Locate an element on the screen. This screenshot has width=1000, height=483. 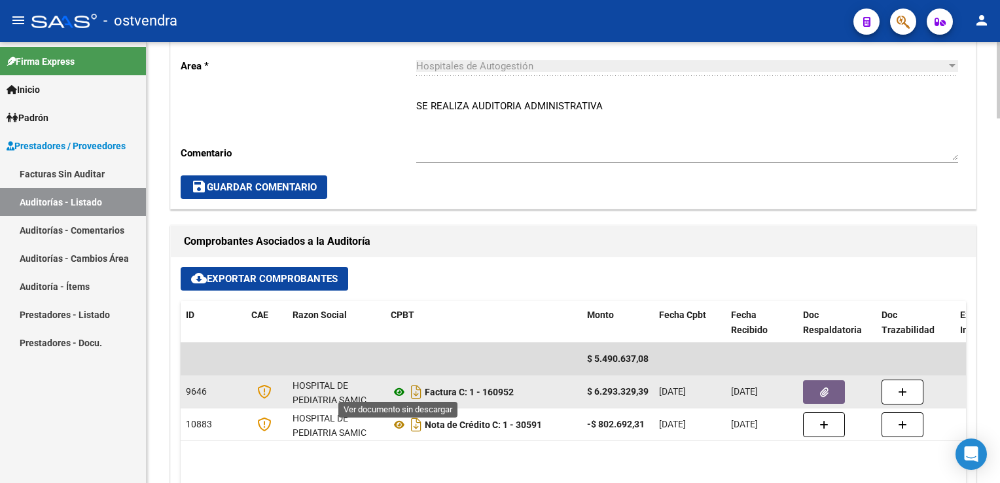
span: 9646 is located at coordinates (196, 391).